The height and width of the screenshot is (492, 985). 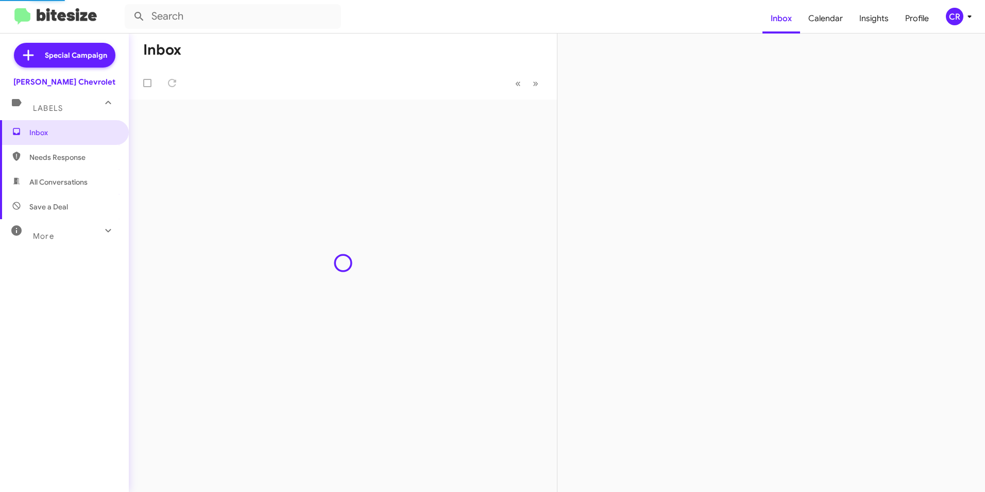 I want to click on span: Calendar, so click(x=825, y=19).